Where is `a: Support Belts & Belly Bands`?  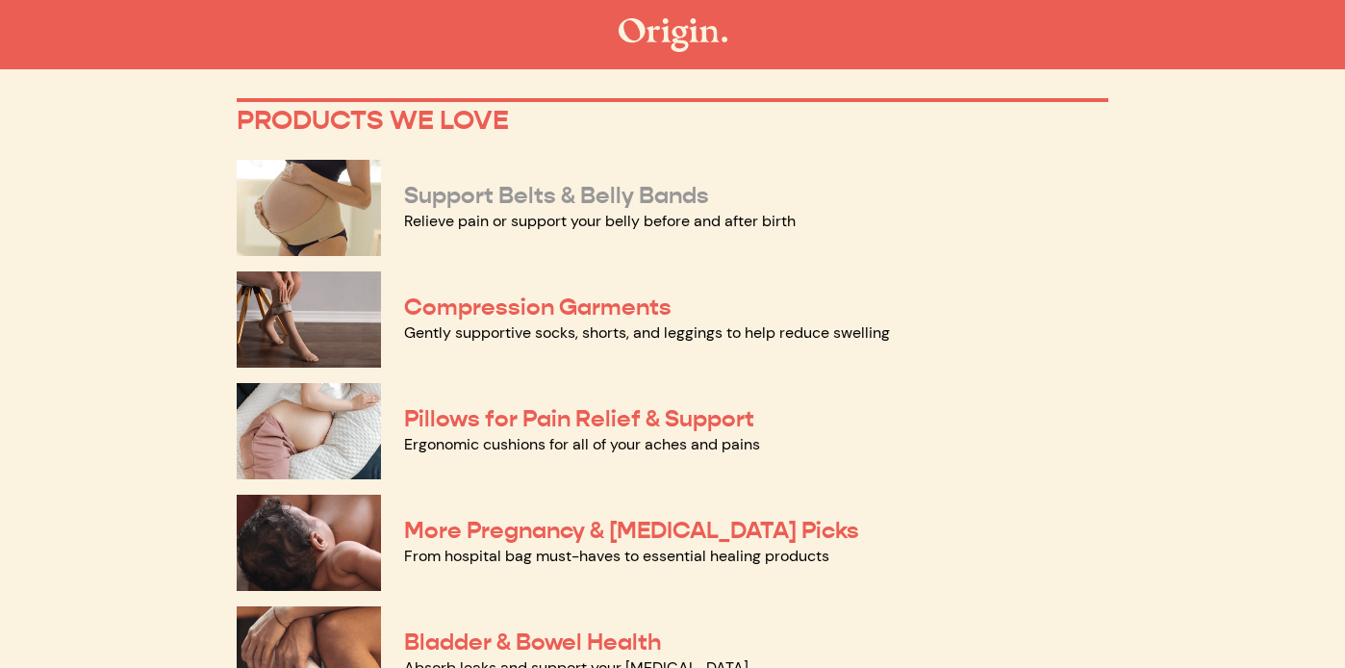 a: Support Belts & Belly Bands is located at coordinates (556, 195).